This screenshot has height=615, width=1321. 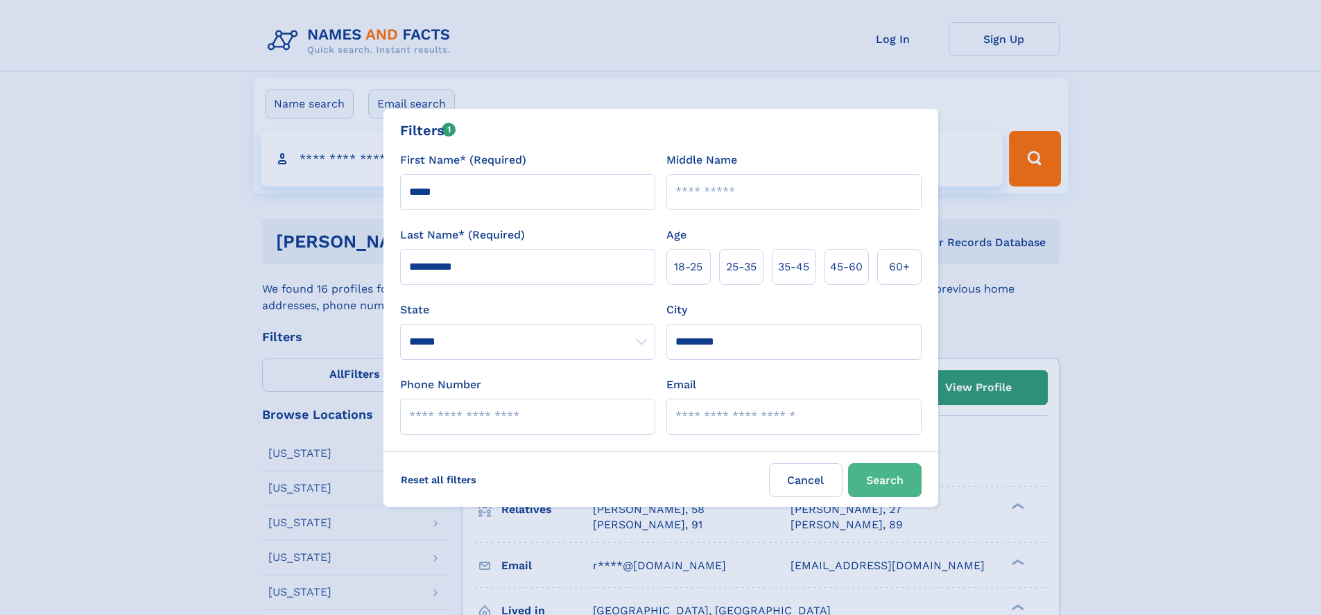 What do you see at coordinates (463, 160) in the screenshot?
I see `label: First Name* (Required)` at bounding box center [463, 160].